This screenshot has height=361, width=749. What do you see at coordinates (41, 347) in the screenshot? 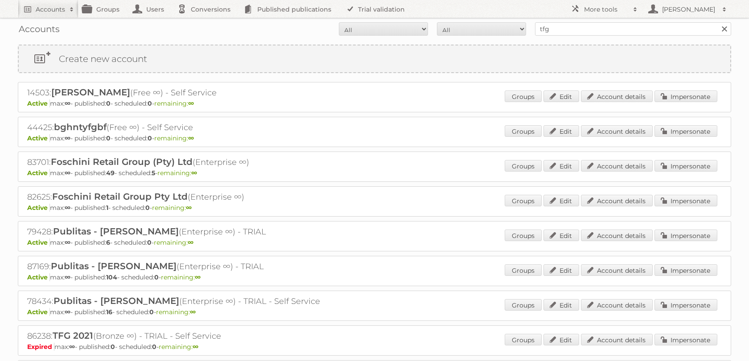
I see `span: Expired` at bounding box center [41, 347].